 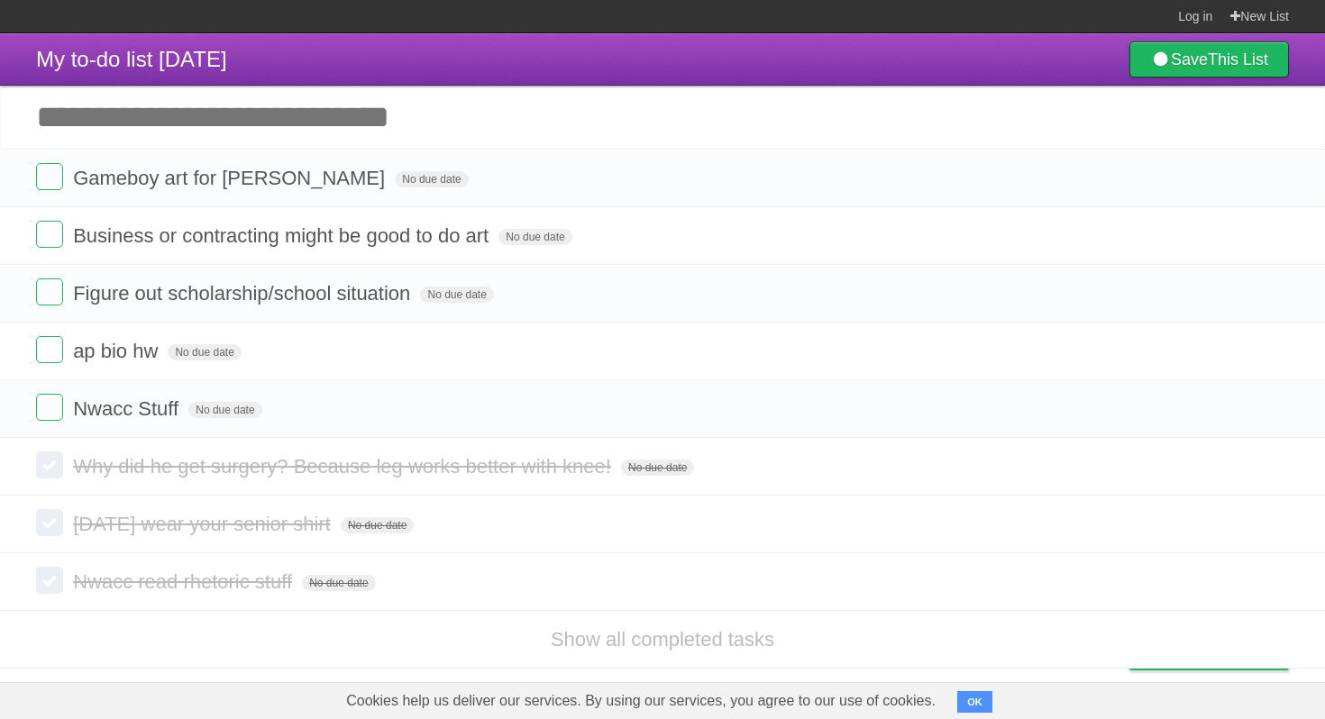 I want to click on a: Show all completed tasks, so click(x=662, y=639).